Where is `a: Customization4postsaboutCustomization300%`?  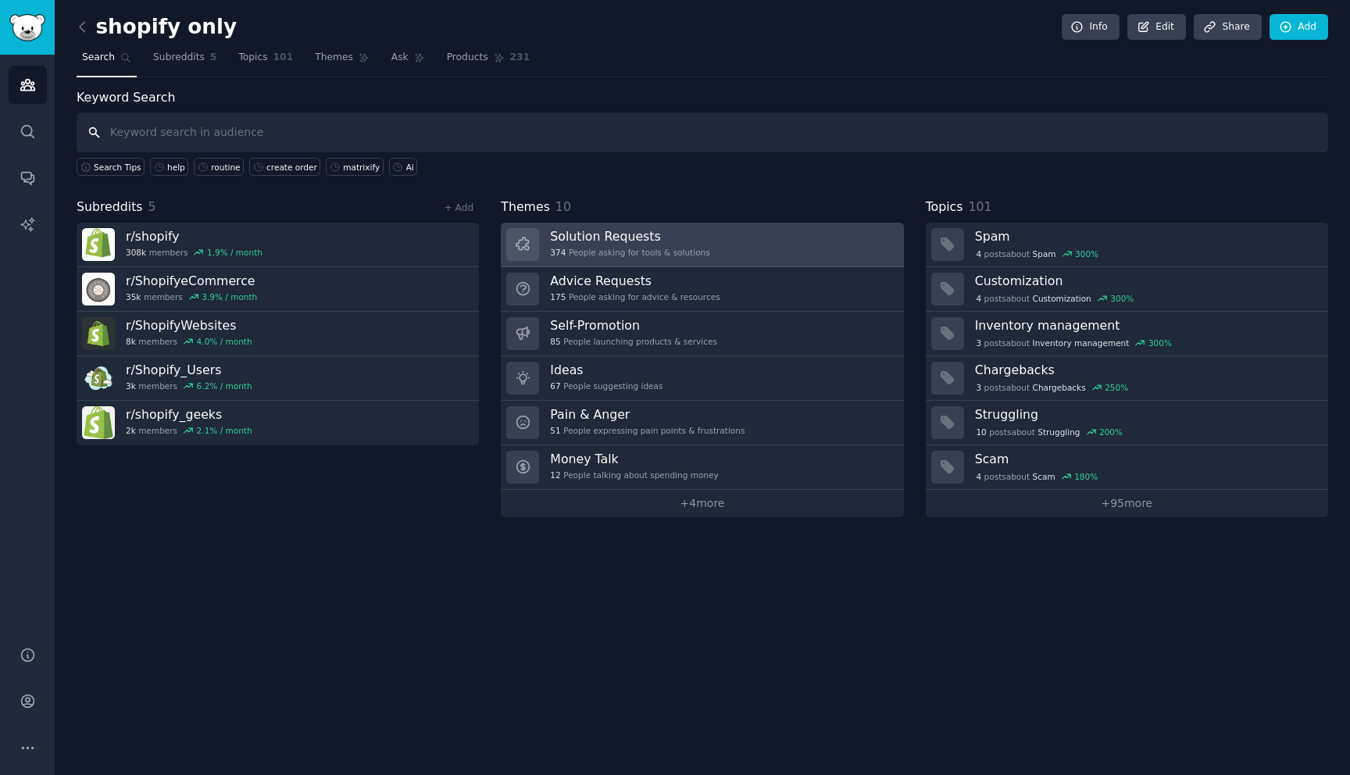
a: Customization4postsaboutCustomization300% is located at coordinates (1127, 289).